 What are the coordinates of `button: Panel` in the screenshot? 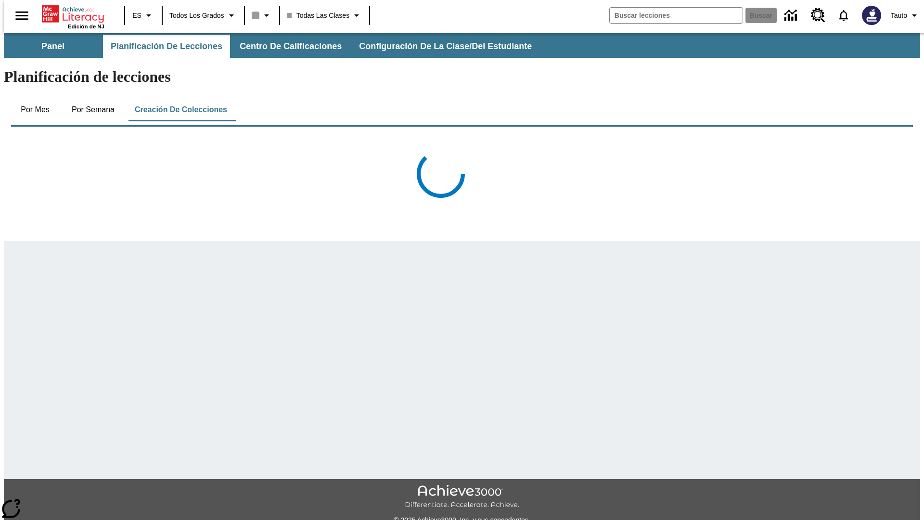 It's located at (53, 46).